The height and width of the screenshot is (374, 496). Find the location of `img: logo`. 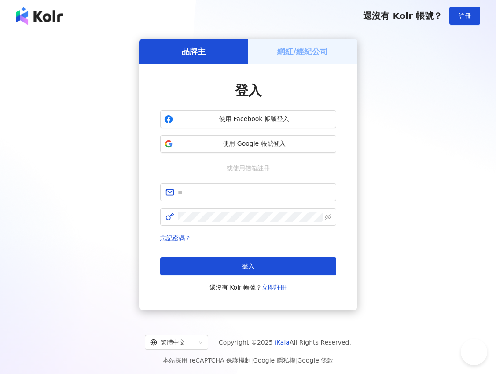

img: logo is located at coordinates (39, 16).